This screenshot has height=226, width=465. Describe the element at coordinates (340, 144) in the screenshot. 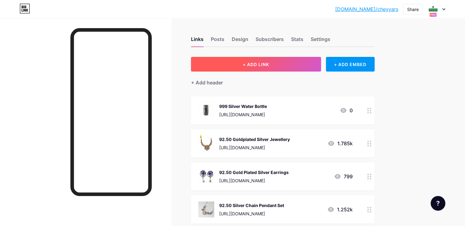

I see `div: 1.785k` at that location.